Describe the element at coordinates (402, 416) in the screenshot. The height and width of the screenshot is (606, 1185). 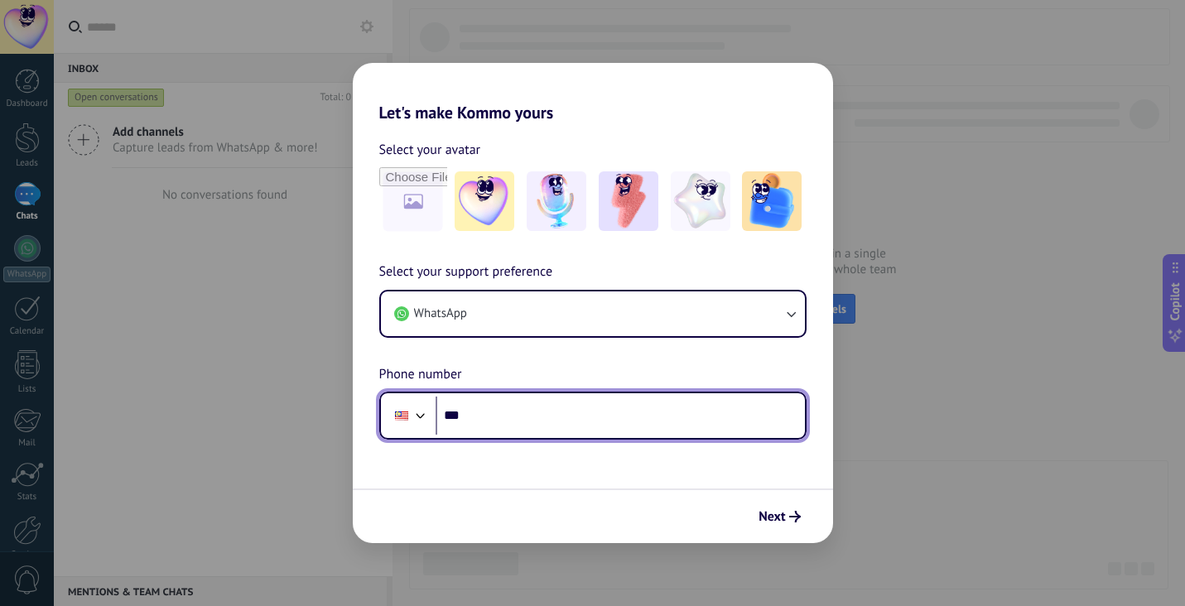
I see `div: Malaysia: + 60` at that location.